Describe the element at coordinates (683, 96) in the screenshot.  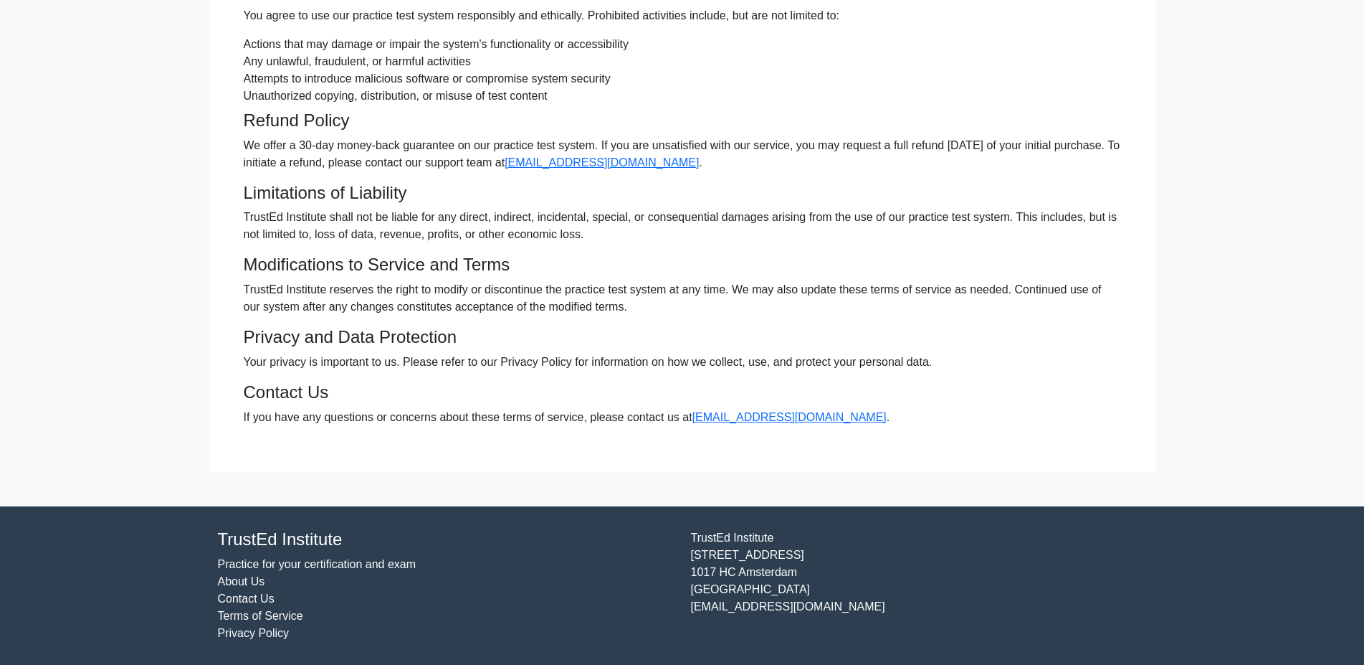
I see `li: Unauthorized copying, distribution, or misuse of test content` at that location.